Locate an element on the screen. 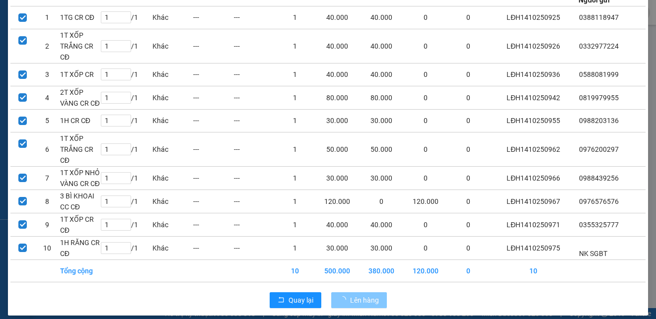 The width and height of the screenshot is (656, 319). td: LĐH1410250962 is located at coordinates (533, 149).